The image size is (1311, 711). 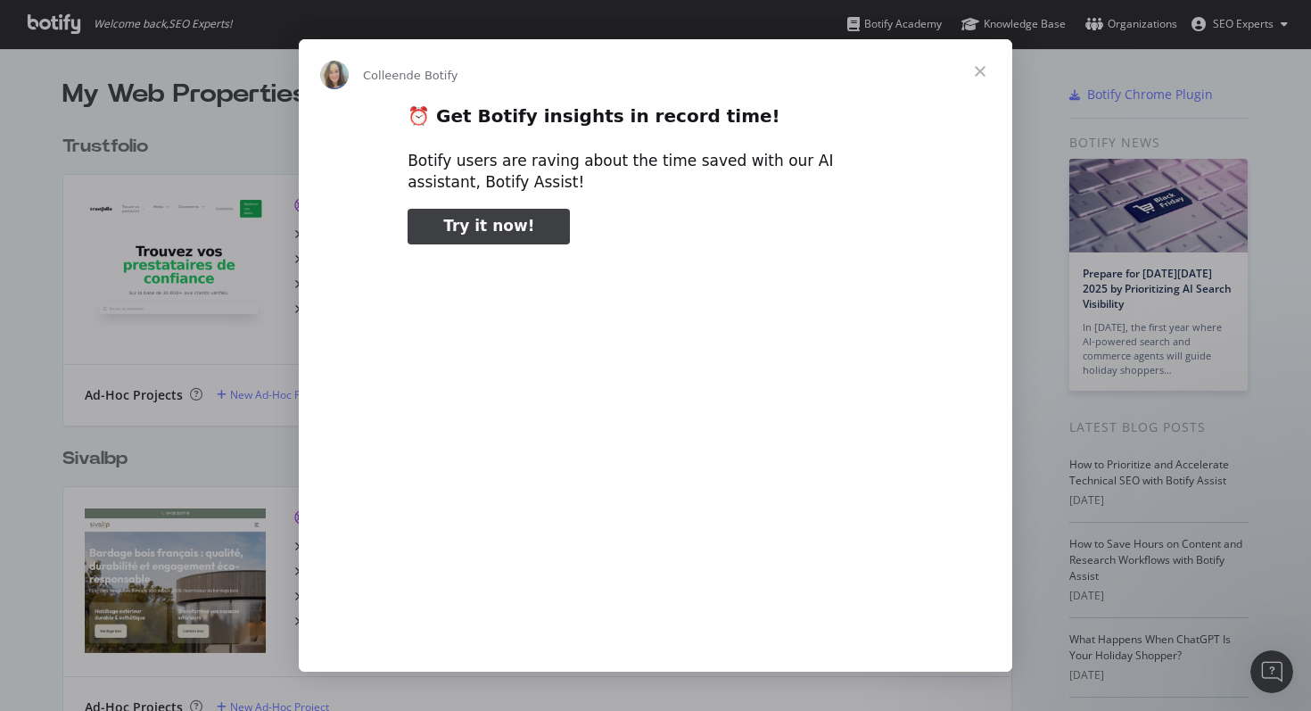 What do you see at coordinates (656, 172) in the screenshot?
I see `div: Botify users are raving about the time saved with our AI assistant, Botify Assist!` at bounding box center [656, 172].